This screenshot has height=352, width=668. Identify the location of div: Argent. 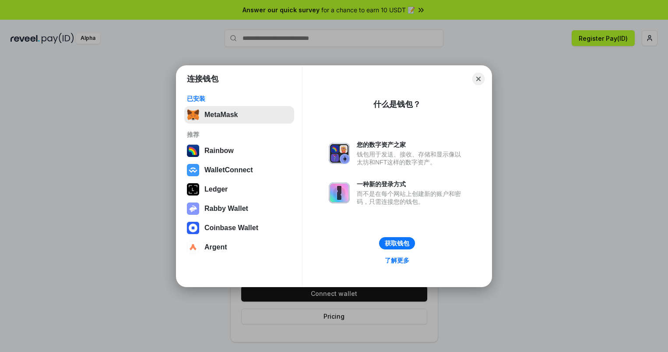
(216, 247).